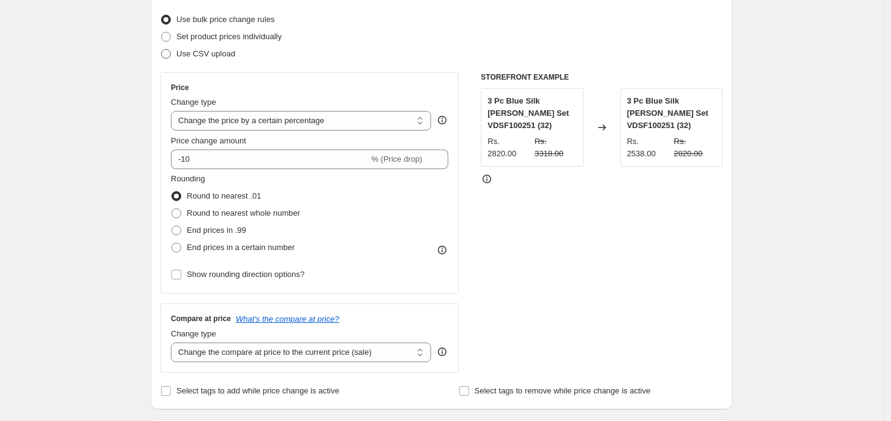 This screenshot has height=421, width=891. I want to click on span: Show rounding direction options?, so click(246, 274).